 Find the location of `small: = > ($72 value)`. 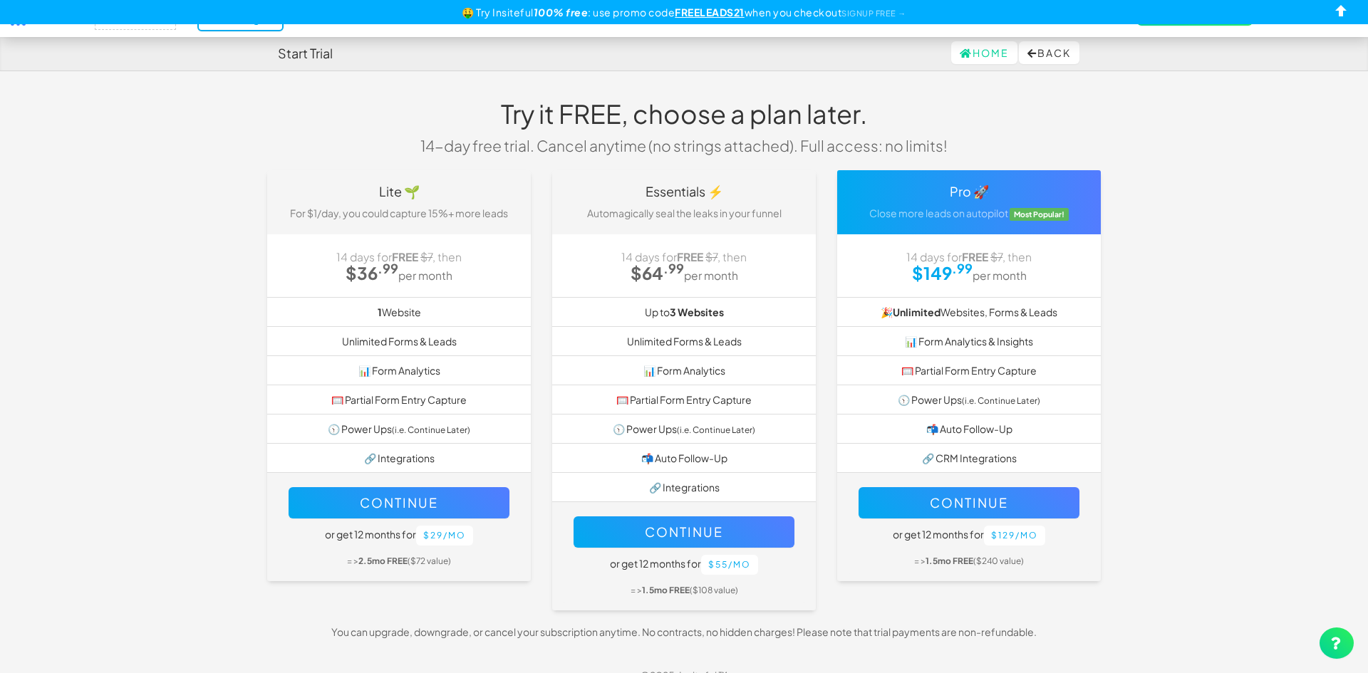

small: = > ($72 value) is located at coordinates (399, 561).